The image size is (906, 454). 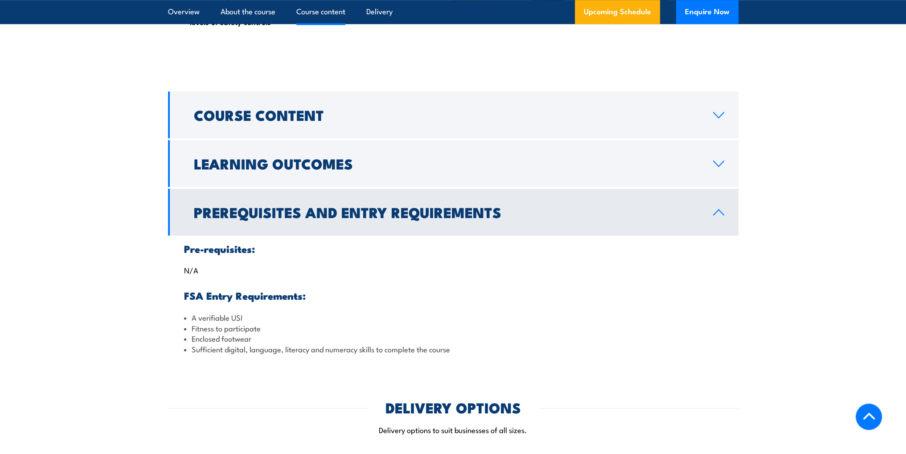 I want to click on h2: Prerequisites and Entry Requirements, so click(x=446, y=212).